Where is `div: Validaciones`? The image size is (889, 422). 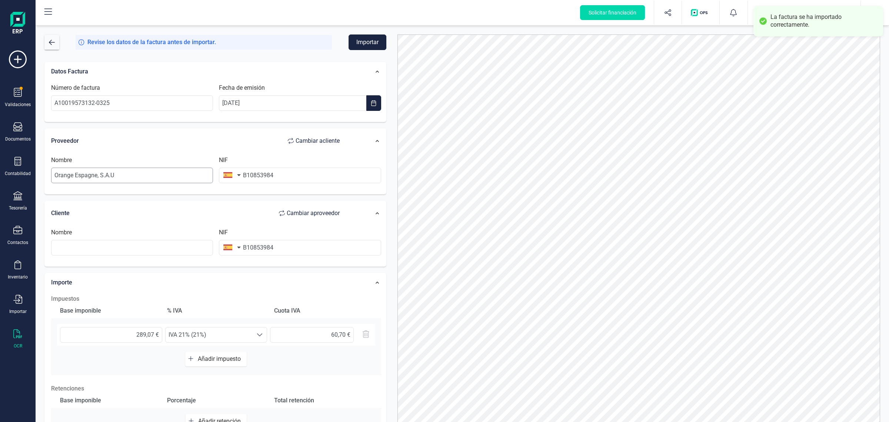 div: Validaciones is located at coordinates (18, 104).